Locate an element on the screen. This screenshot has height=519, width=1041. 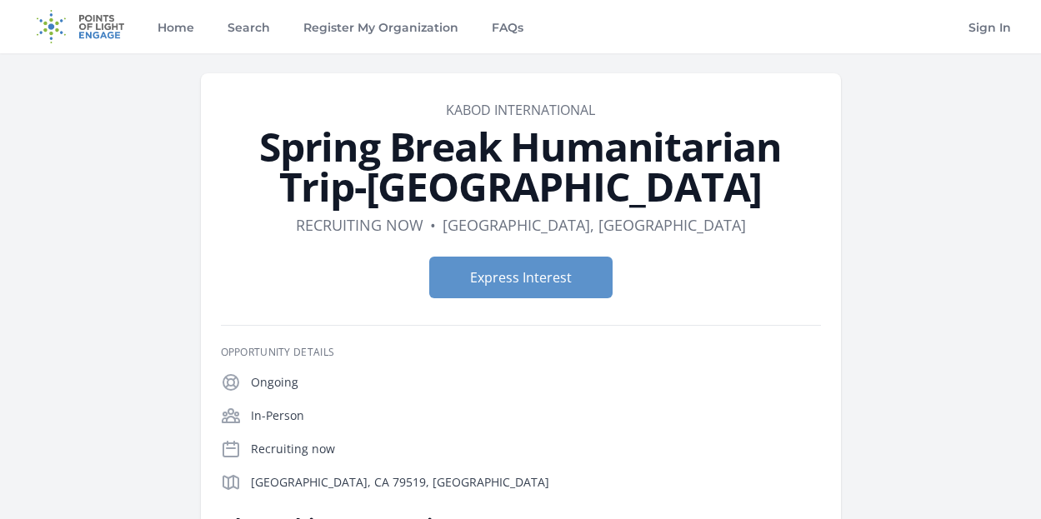
button: Express Interest is located at coordinates (521, 278).